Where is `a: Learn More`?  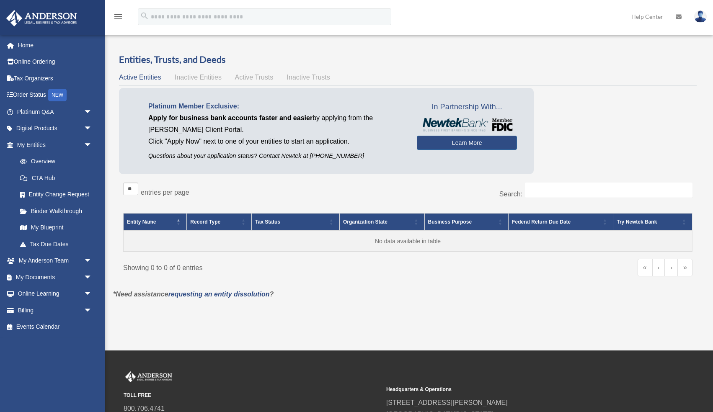 a: Learn More is located at coordinates (466, 143).